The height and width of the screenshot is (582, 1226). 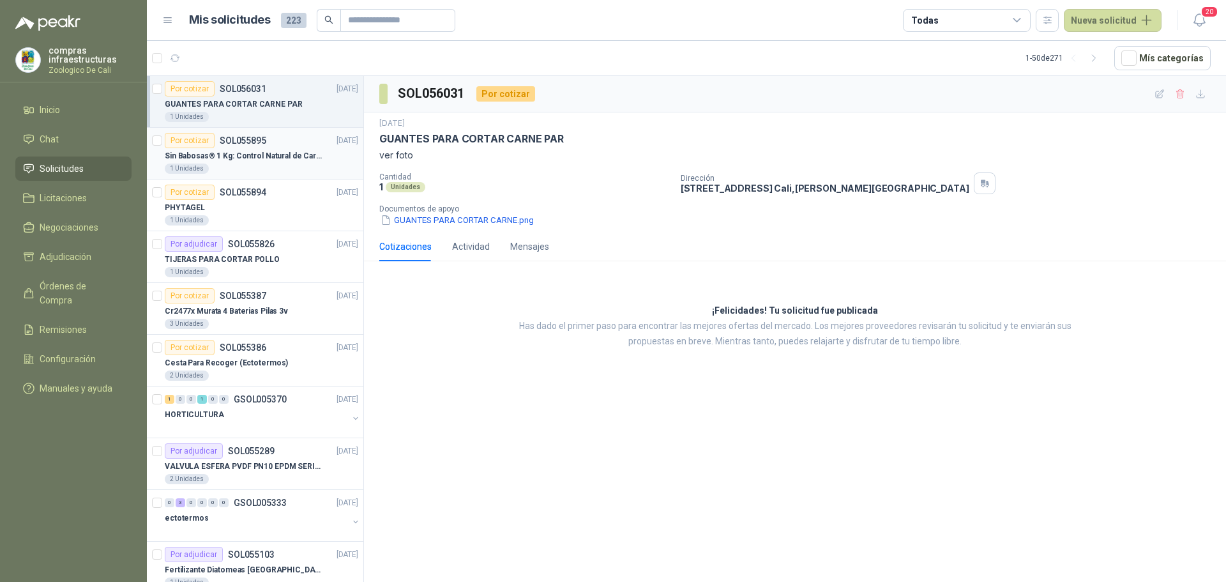 What do you see at coordinates (79, 293) in the screenshot?
I see `span: Órdenes de Compra` at bounding box center [79, 293].